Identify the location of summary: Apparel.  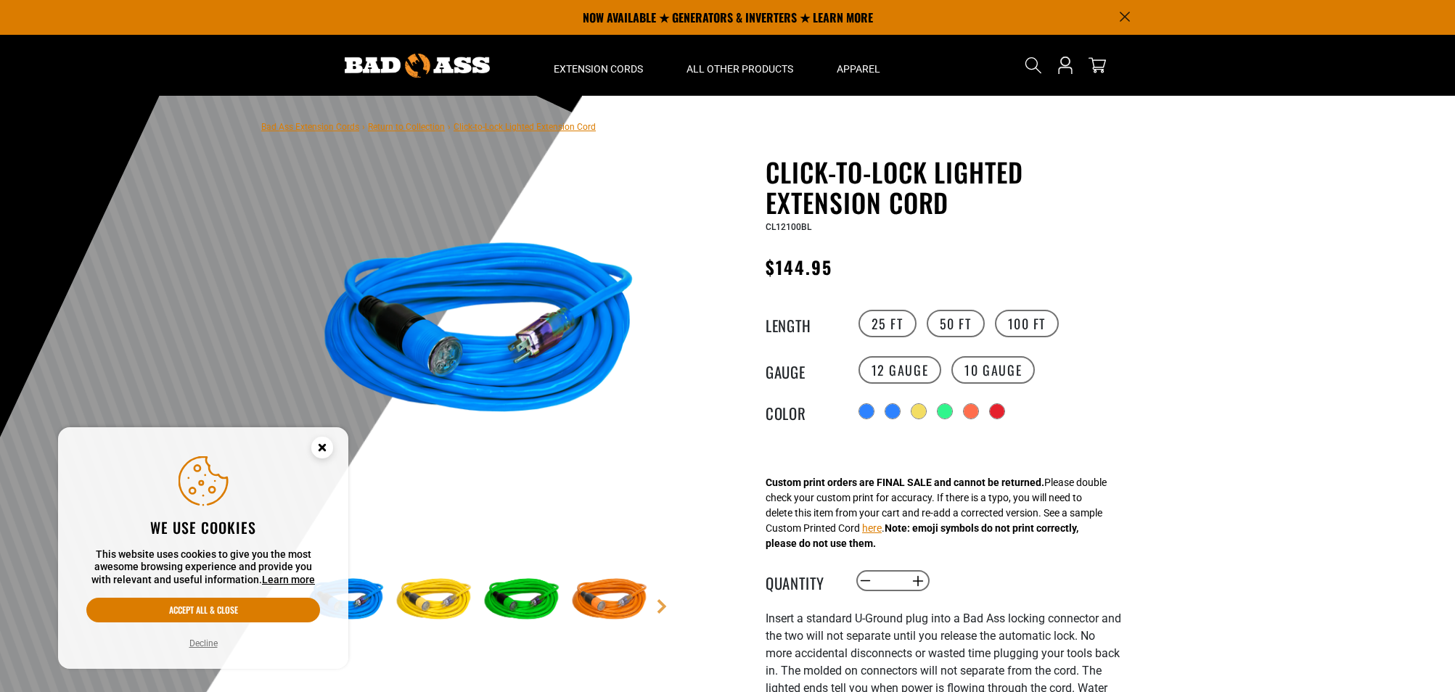
(858, 65).